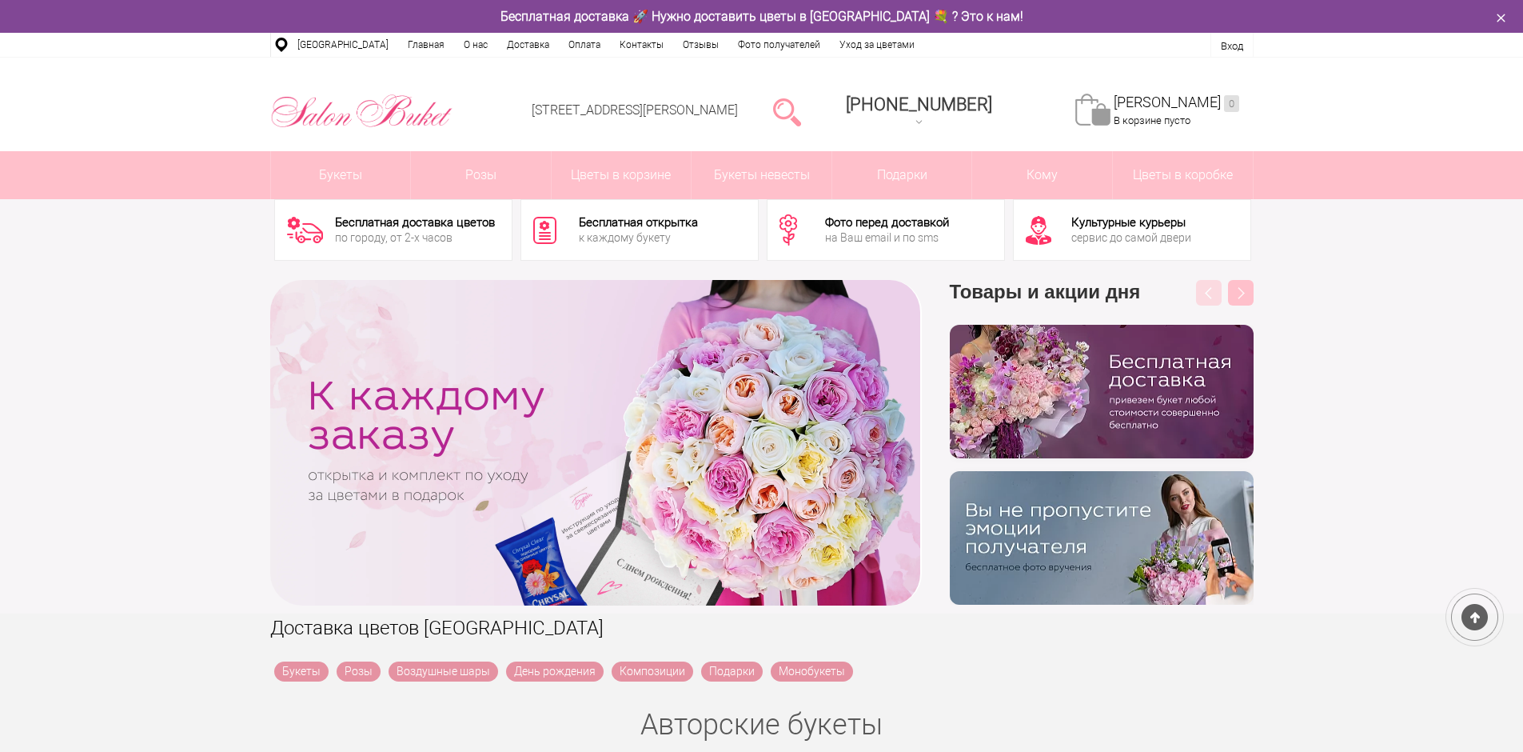 The image size is (1523, 752). What do you see at coordinates (415, 237) in the screenshot?
I see `div: по городу, от 2-х часов` at bounding box center [415, 237].